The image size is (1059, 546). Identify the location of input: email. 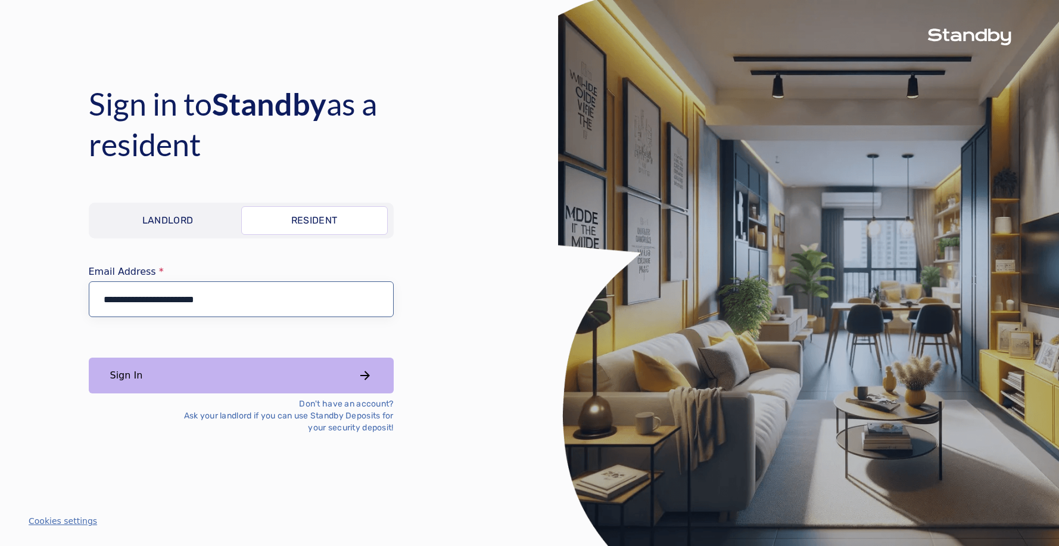
(241, 299).